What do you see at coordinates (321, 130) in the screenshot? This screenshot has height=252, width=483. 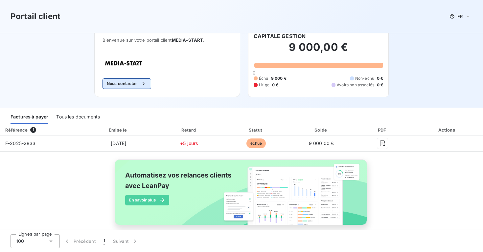 I see `div: Solde` at bounding box center [321, 130].